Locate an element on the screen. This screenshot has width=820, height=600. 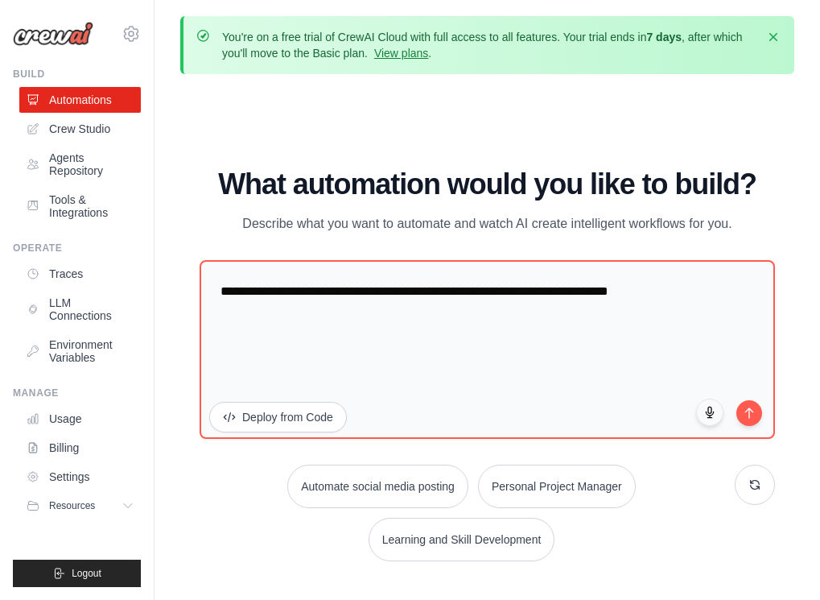
strong: 7 days is located at coordinates (664, 37).